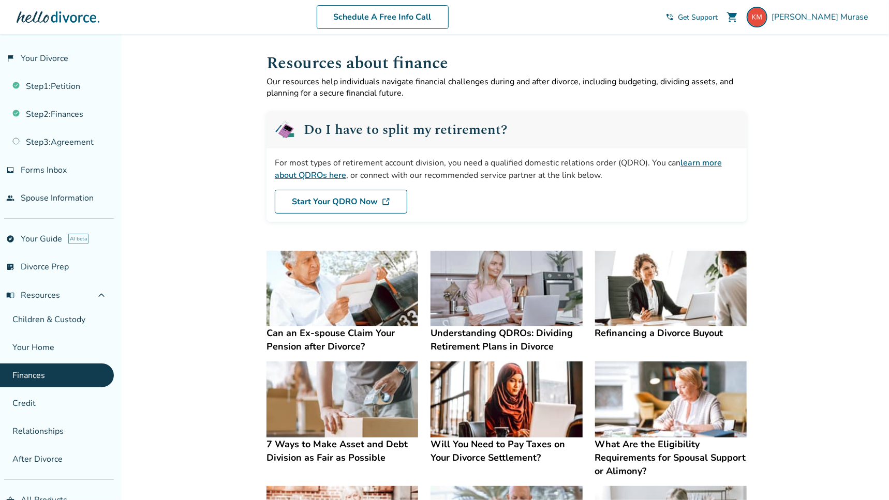  Describe the element at coordinates (341, 202) in the screenshot. I see `a: Start Your QDRO Now` at that location.